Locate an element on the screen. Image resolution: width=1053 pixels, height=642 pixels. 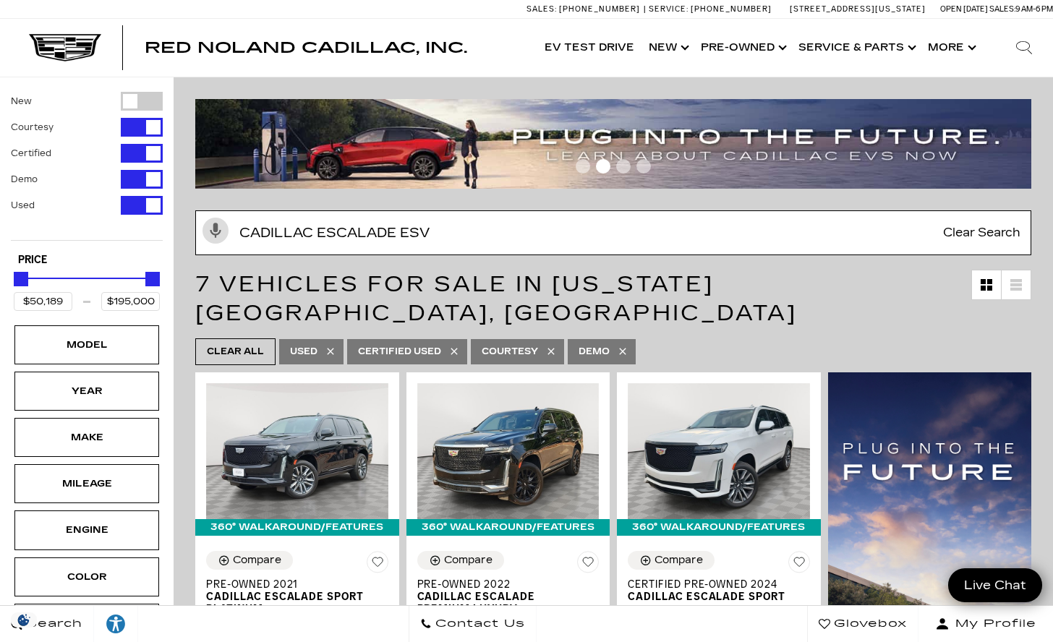
section: Click to Open Cookie Consent Modal is located at coordinates (24, 620).